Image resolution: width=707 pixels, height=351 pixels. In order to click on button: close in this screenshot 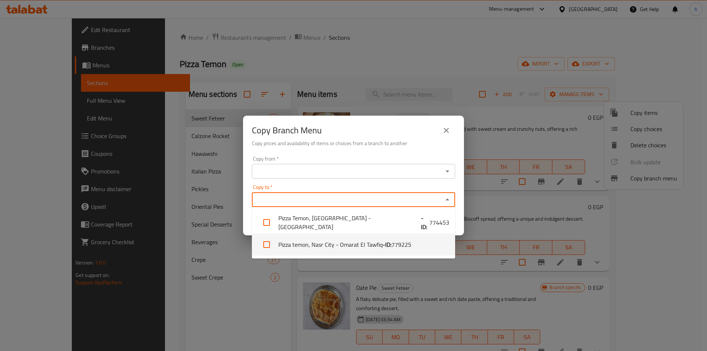, I will do `click(447, 130)`.